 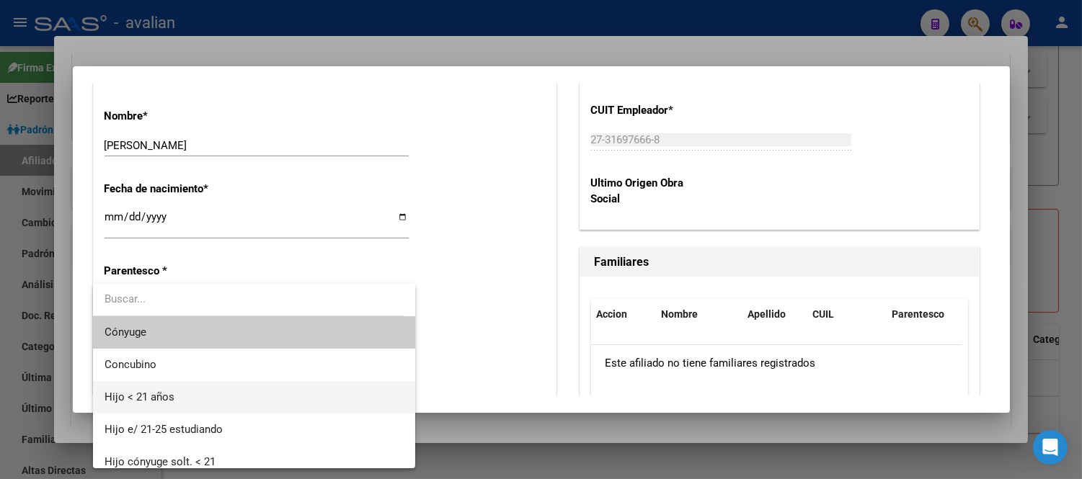 I want to click on span: Hijo cónyuge solt. < 21, so click(x=160, y=462).